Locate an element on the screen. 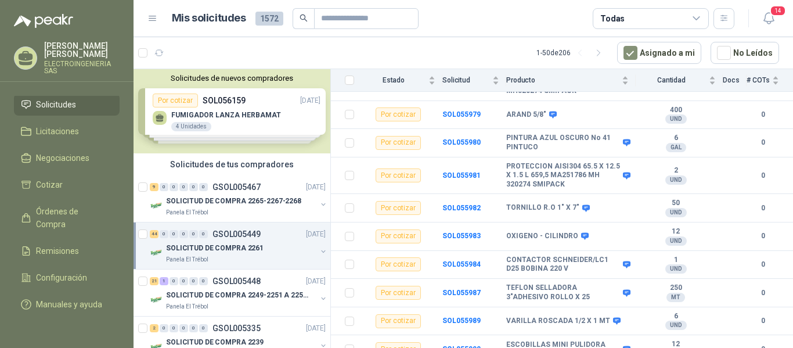  span: search is located at coordinates (304, 18).